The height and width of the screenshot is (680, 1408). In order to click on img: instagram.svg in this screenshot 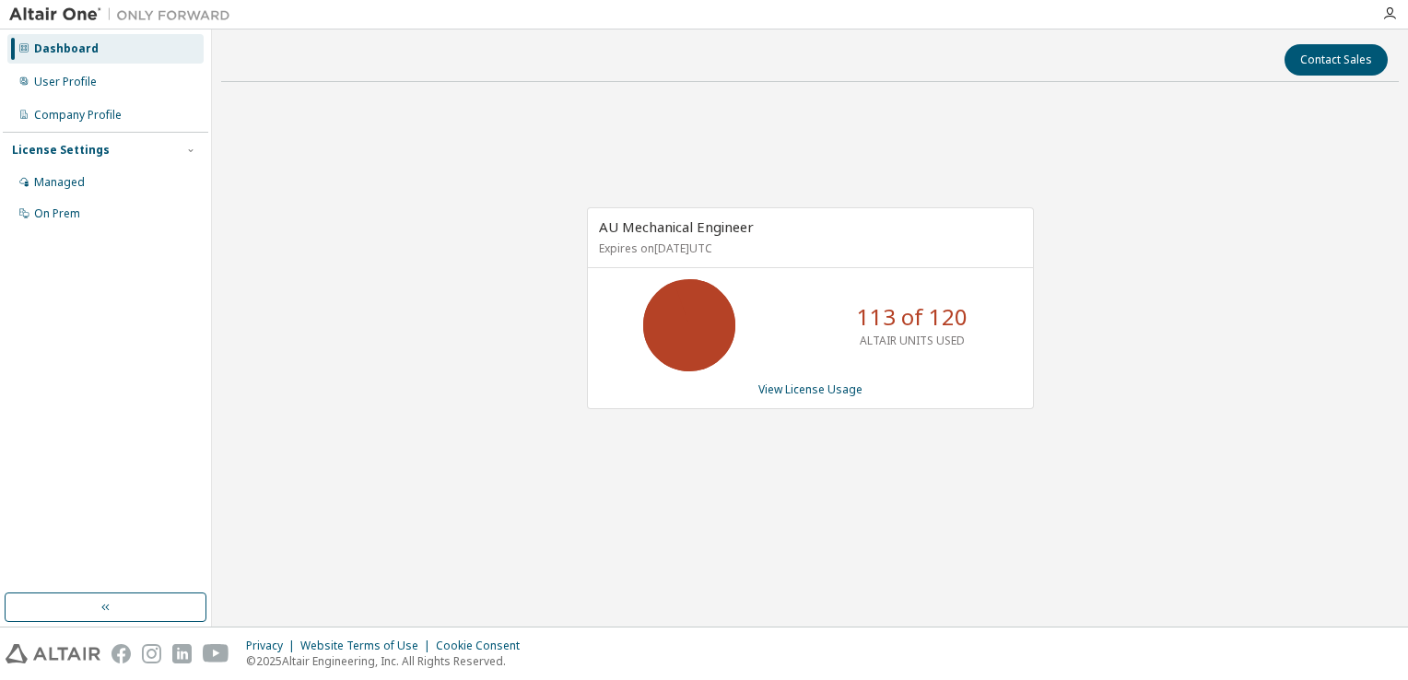, I will do `click(151, 653)`.